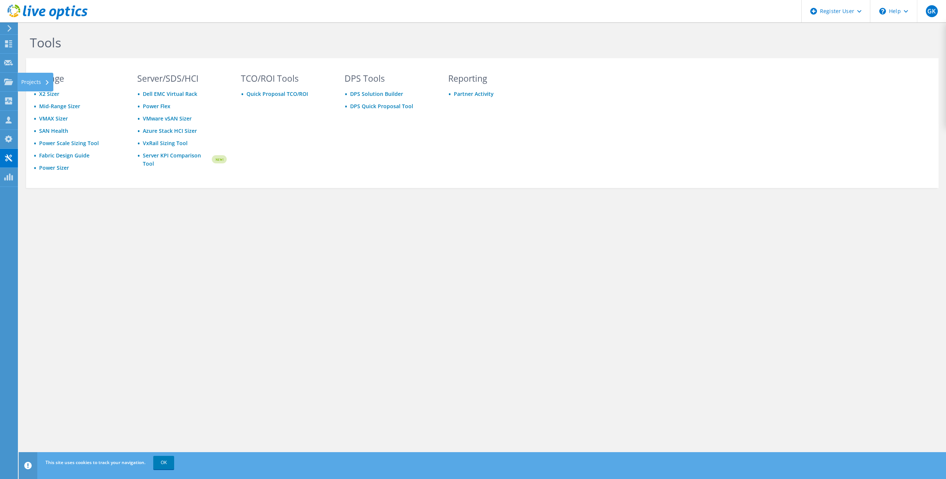 This screenshot has width=946, height=479. I want to click on div: Projects, so click(35, 82).